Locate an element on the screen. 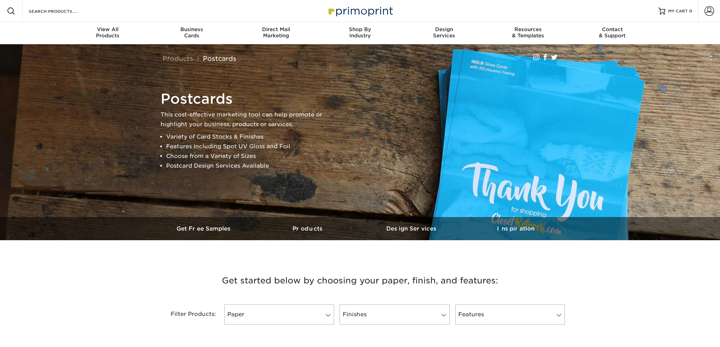 This screenshot has height=347, width=720. span: Contact is located at coordinates (612, 29).